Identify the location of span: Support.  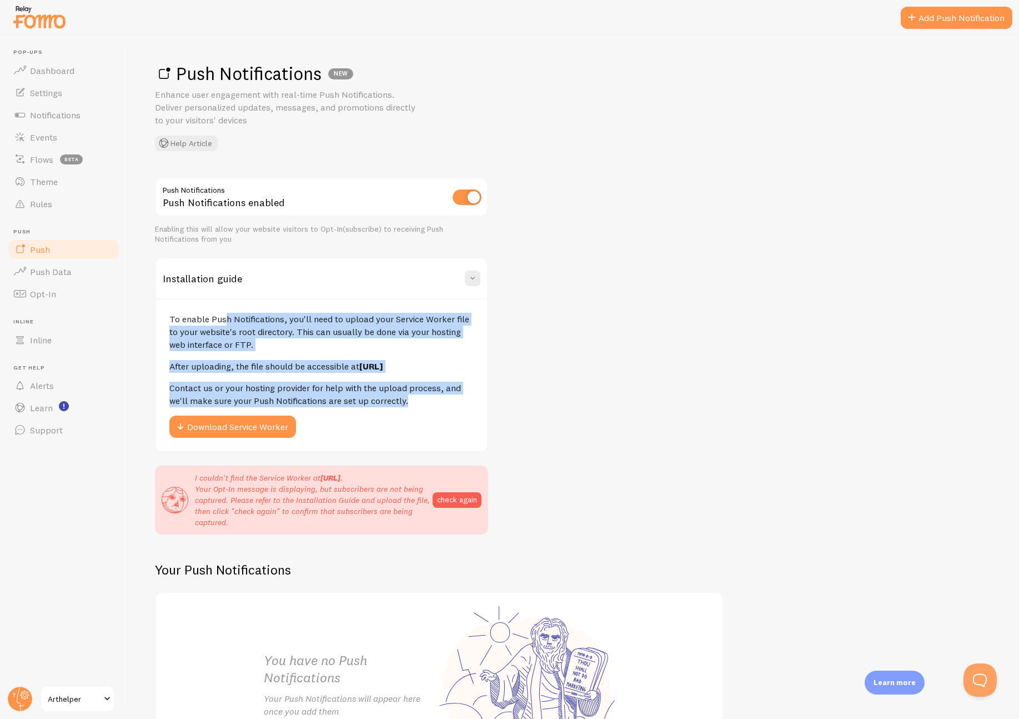
(46, 430).